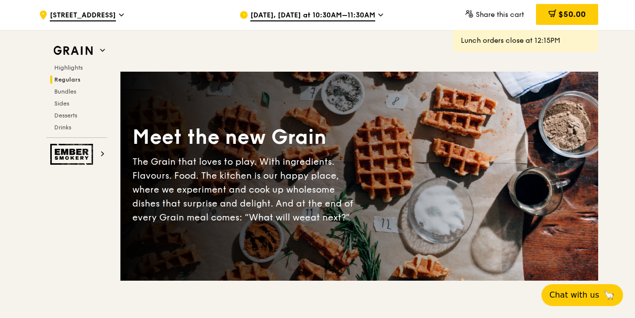 The width and height of the screenshot is (635, 318). What do you see at coordinates (583, 295) in the screenshot?
I see `button: Chat with us🦙` at bounding box center [583, 295].